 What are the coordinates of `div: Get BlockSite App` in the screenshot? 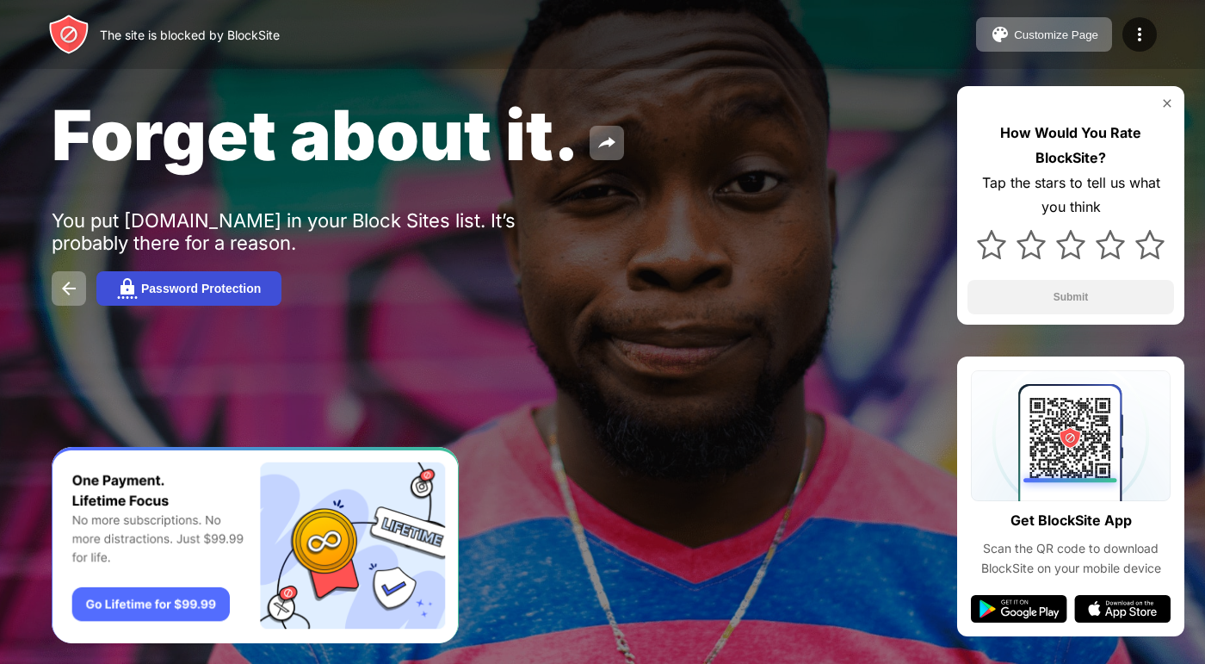 It's located at (1071, 520).